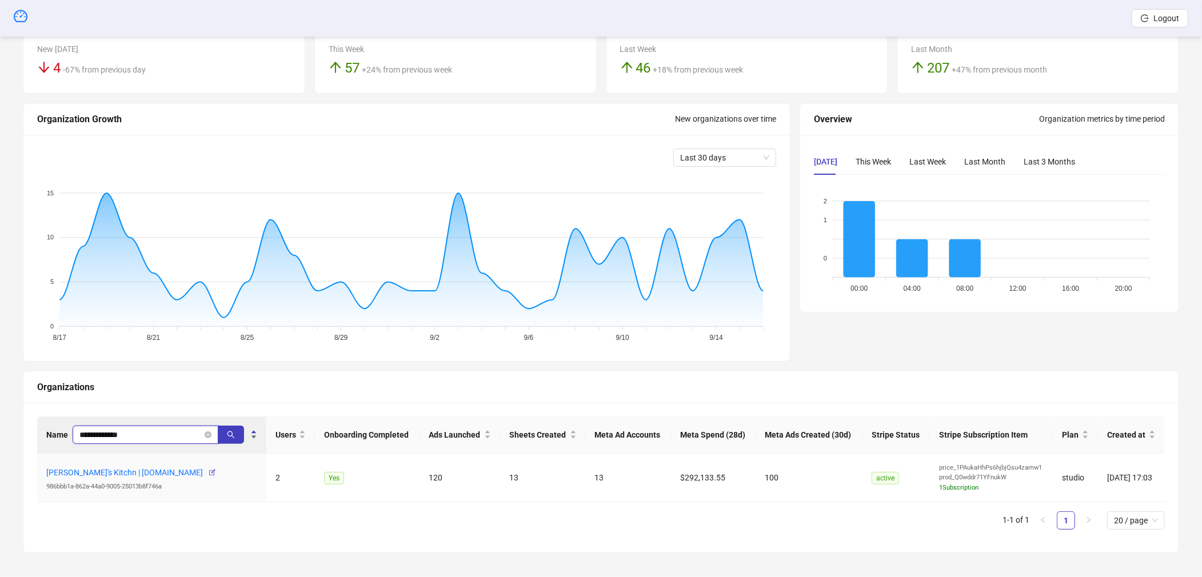 This screenshot has width=1202, height=577. Describe the element at coordinates (460, 478) in the screenshot. I see `td: 120` at that location.